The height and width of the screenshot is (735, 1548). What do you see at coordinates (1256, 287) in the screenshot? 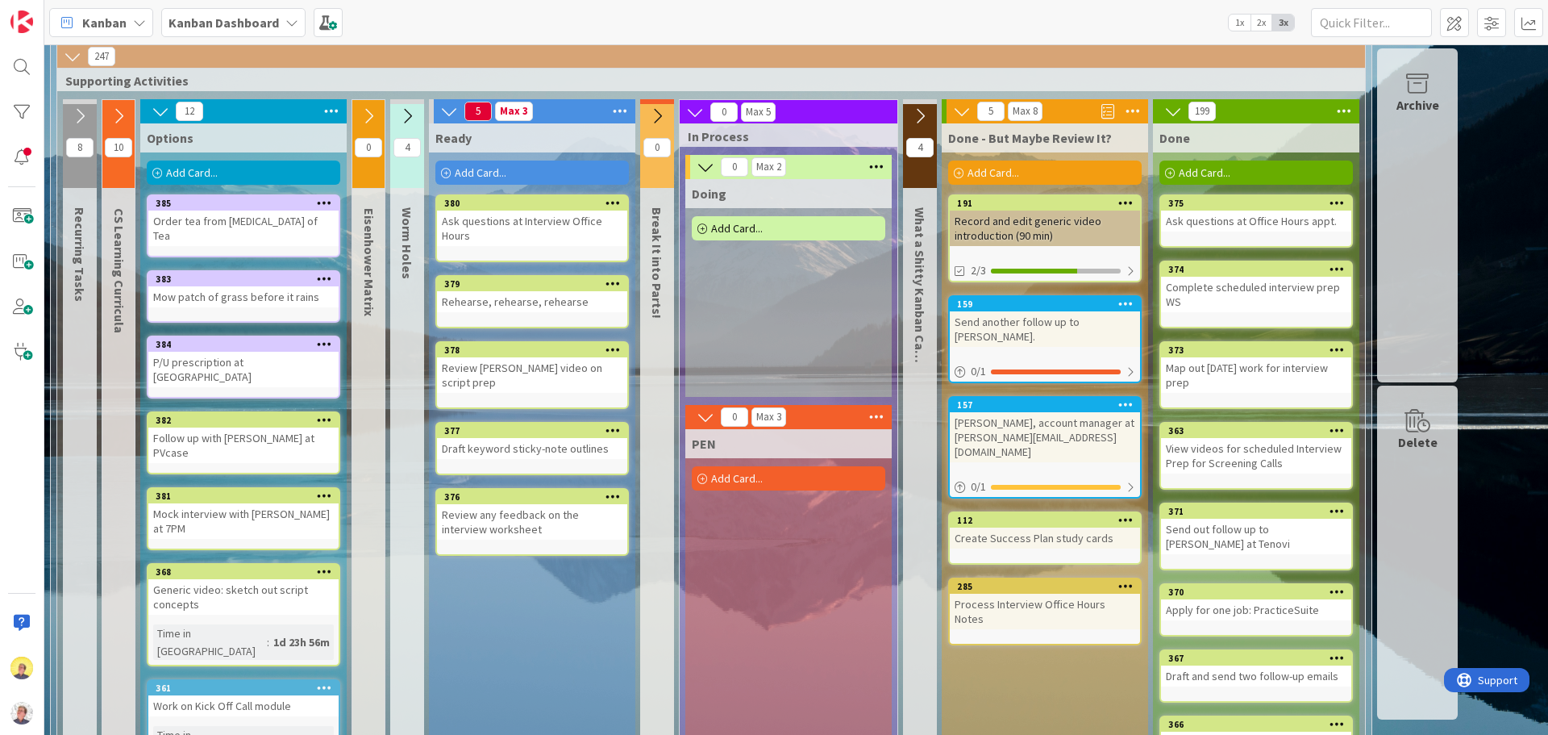
I see `div: 374Complete scheduled interview prep WS` at bounding box center [1256, 287].